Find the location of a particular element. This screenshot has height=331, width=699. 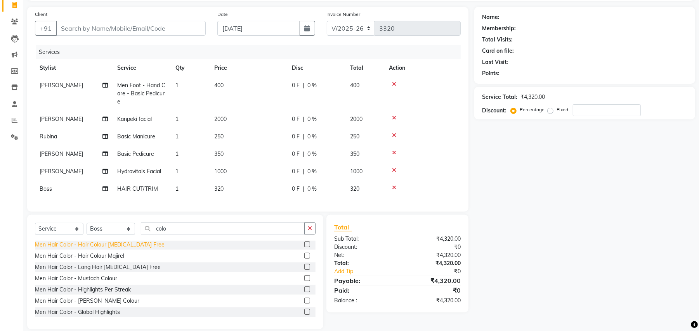

a: Add Tip is located at coordinates (368, 271).